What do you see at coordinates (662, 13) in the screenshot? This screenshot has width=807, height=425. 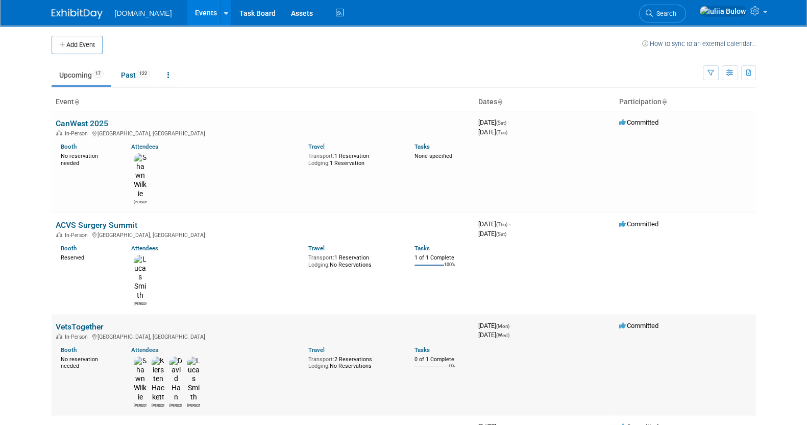 I see `a: Search` at bounding box center [662, 13].